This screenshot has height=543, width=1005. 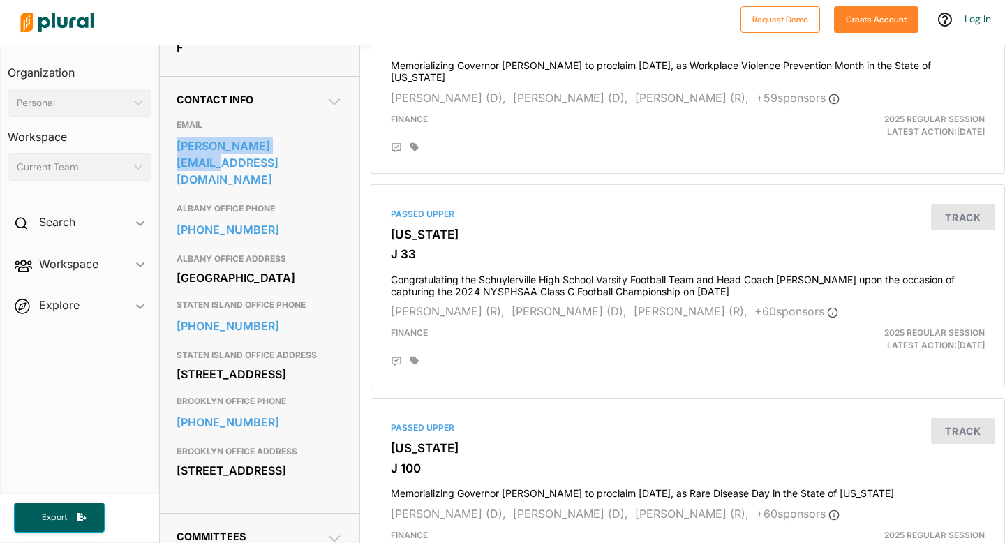 I want to click on h3: J 33, so click(x=688, y=254).